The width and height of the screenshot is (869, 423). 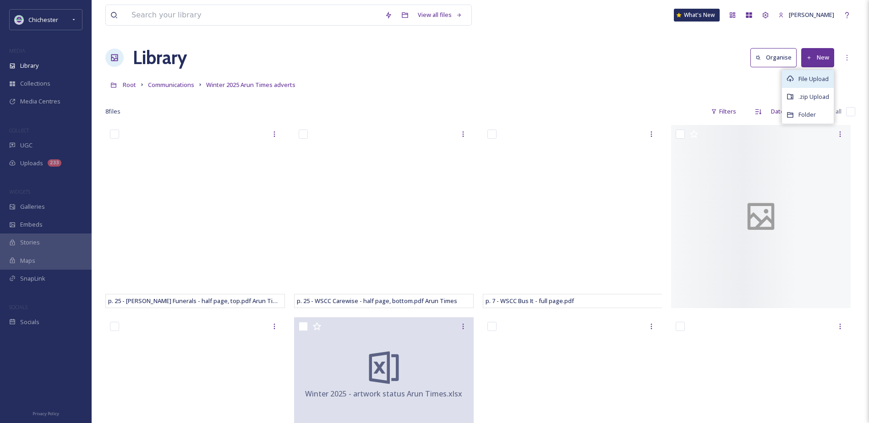 I want to click on div: Date Created, so click(x=789, y=111).